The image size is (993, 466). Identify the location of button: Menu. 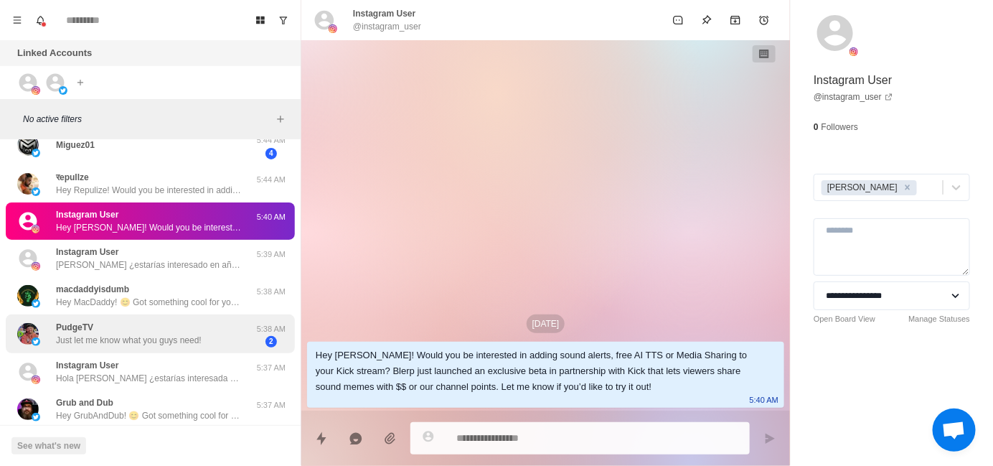
(17, 20).